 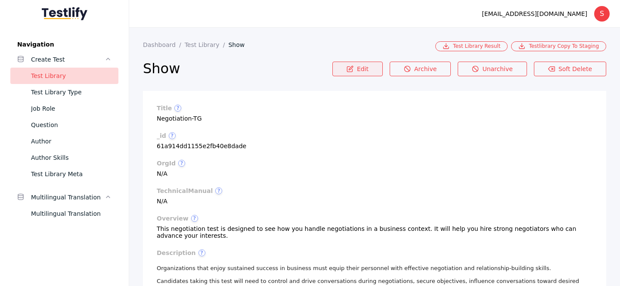 What do you see at coordinates (238, 68) in the screenshot?
I see `h2: Show` at bounding box center [238, 68].